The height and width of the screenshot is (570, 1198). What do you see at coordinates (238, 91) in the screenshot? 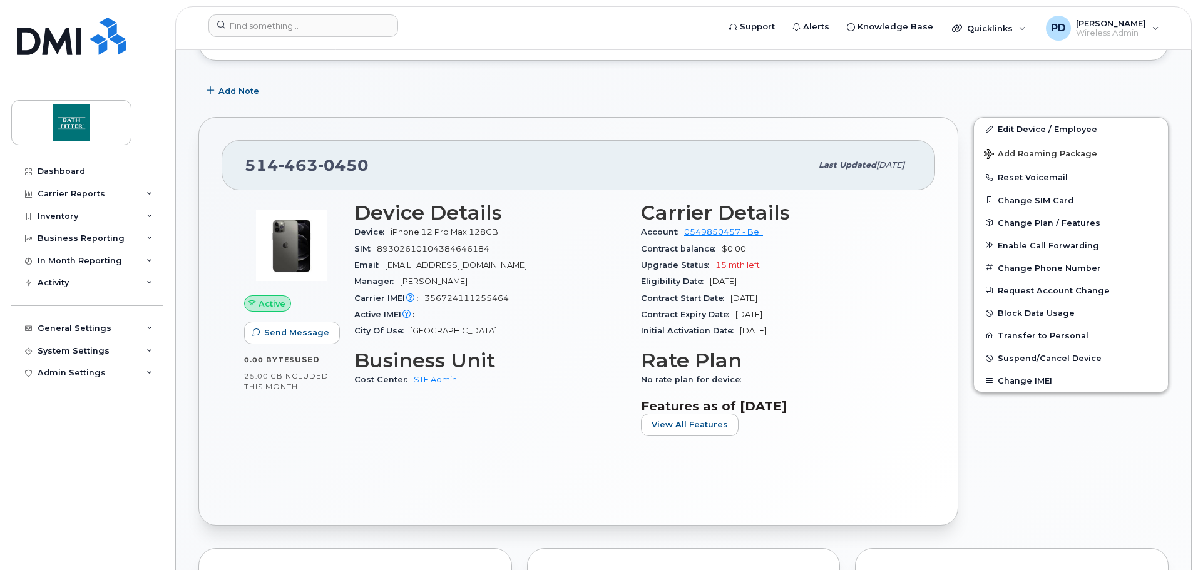
I see `span: Add Note` at bounding box center [238, 91].